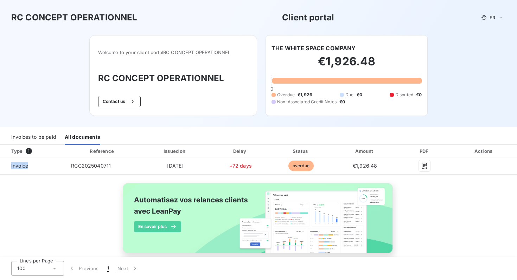 The height and width of the screenshot is (280, 517). I want to click on button: Next, so click(128, 269).